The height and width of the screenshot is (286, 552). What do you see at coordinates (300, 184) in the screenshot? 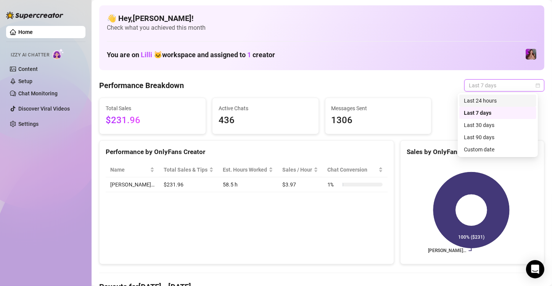
I see `td: $3.97` at bounding box center [300, 184].